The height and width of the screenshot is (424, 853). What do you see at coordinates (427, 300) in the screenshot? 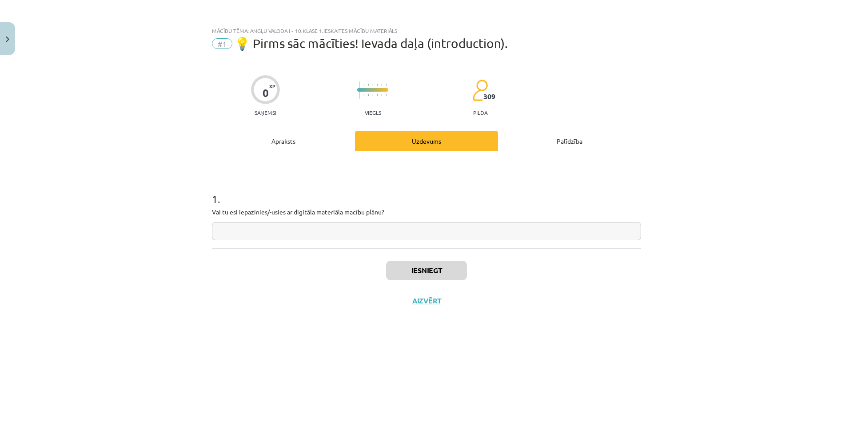
I see `button: Aizvērt` at bounding box center [427, 300].